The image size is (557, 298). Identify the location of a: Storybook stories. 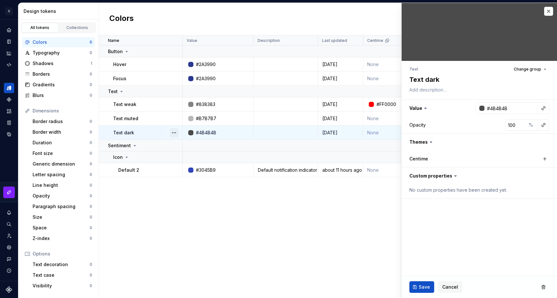
(9, 123).